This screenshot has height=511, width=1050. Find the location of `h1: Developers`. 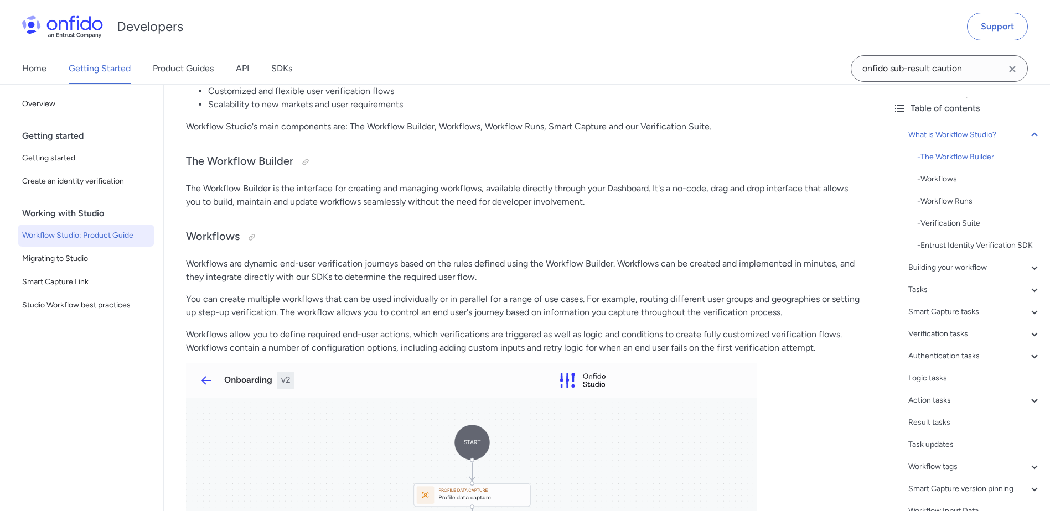

h1: Developers is located at coordinates (150, 27).